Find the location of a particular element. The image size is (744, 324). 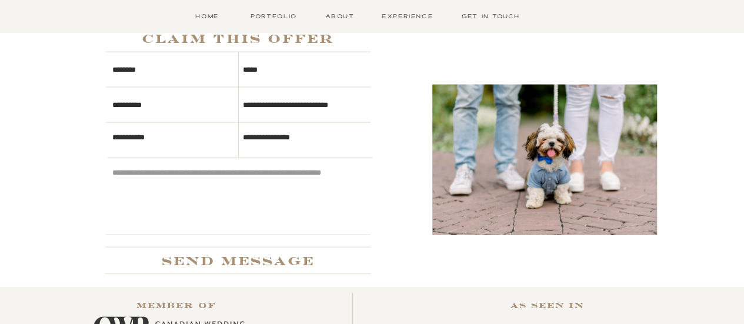

h2: Member of is located at coordinates (176, 307).